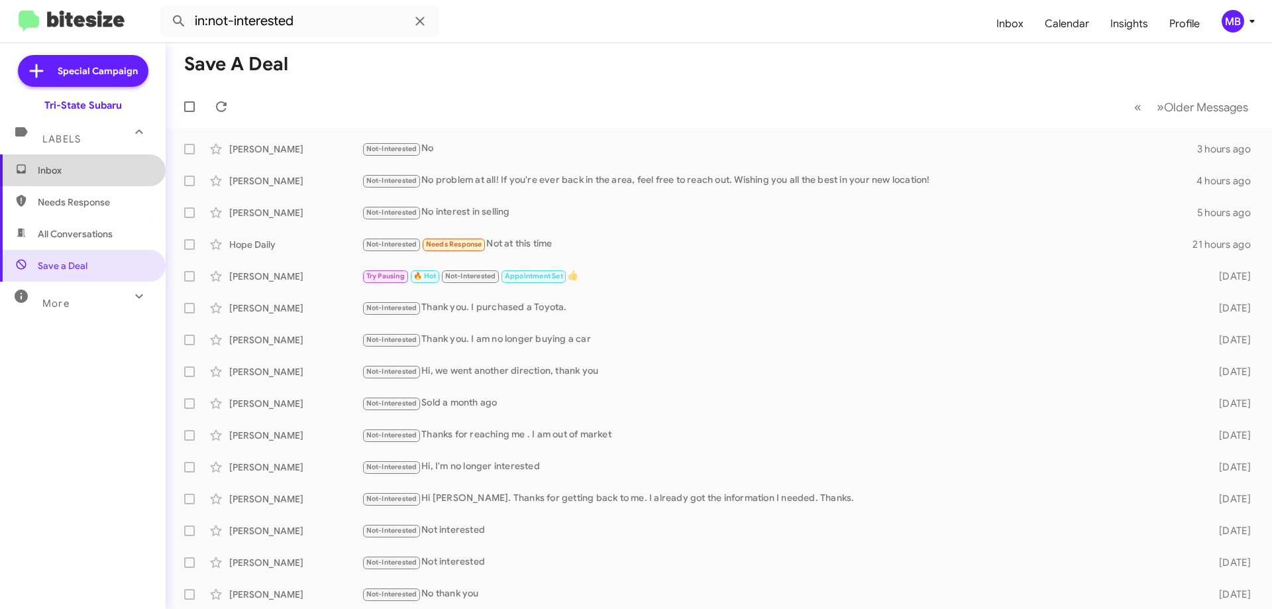 Image resolution: width=1272 pixels, height=609 pixels. What do you see at coordinates (300, 21) in the screenshot?
I see `input: Search` at bounding box center [300, 21].